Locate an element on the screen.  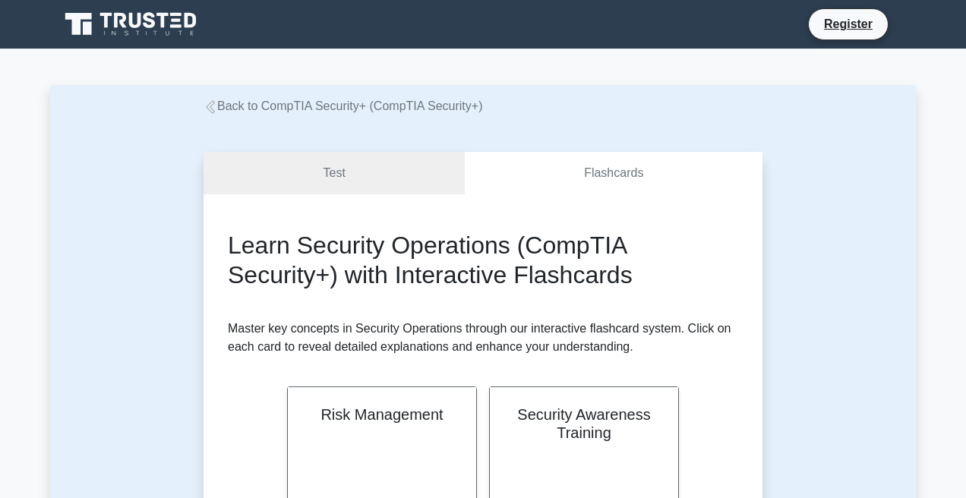
a: Back to CompTIA Security+ (CompTIA Security+) is located at coordinates (342, 106).